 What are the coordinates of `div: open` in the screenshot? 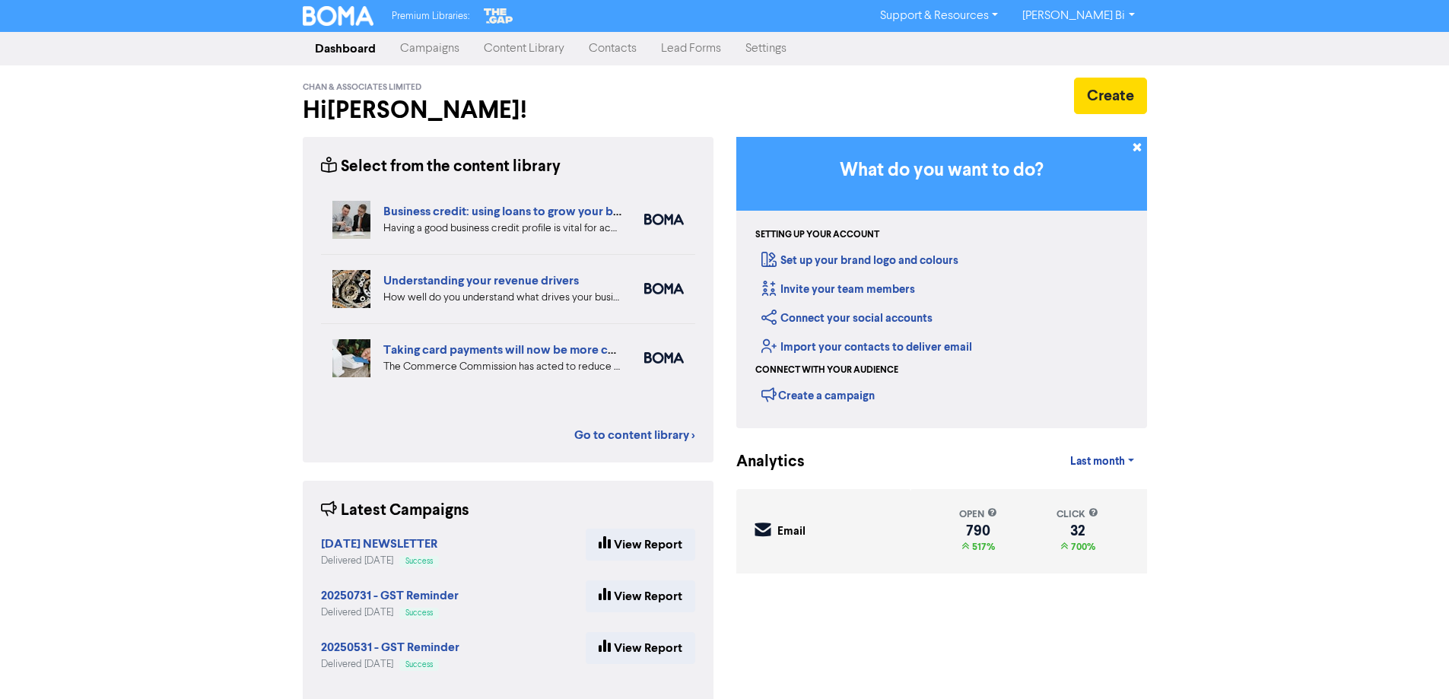 It's located at (978, 514).